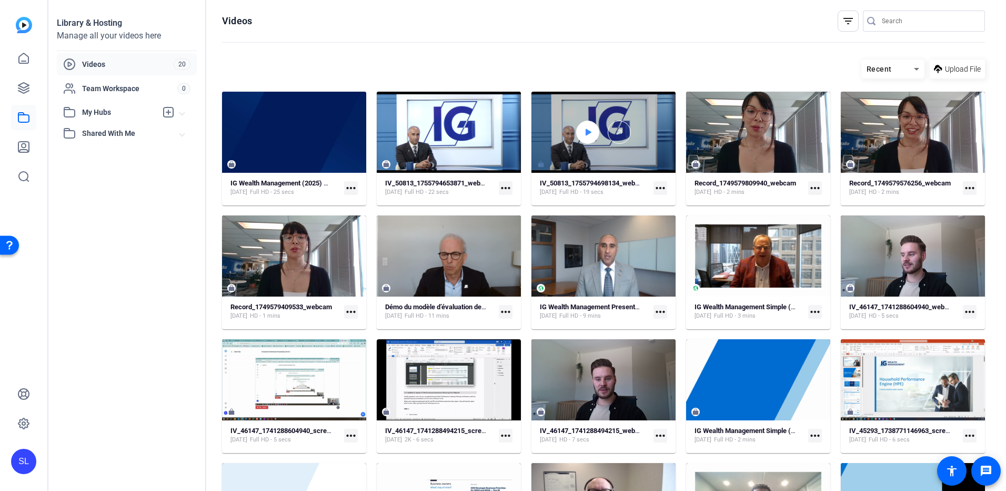 The width and height of the screenshot is (1006, 491). Describe the element at coordinates (127, 112) in the screenshot. I see `mat-expansion-panel-header: My Hubs` at that location.